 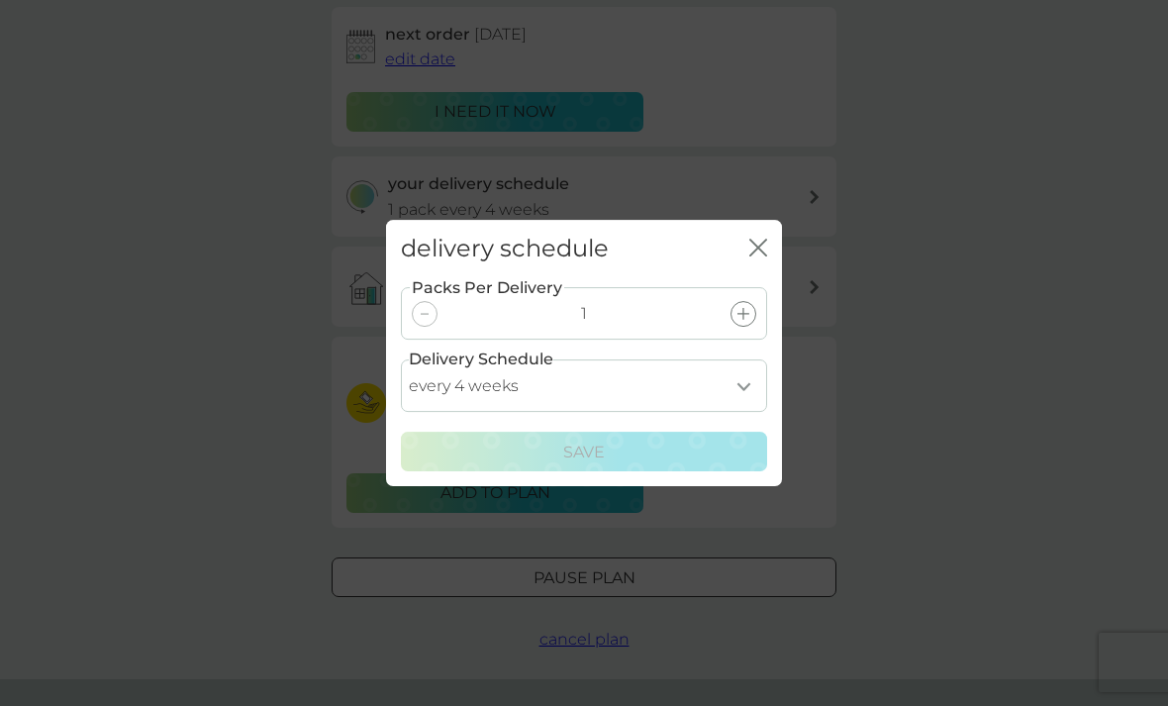 What do you see at coordinates (481, 359) in the screenshot?
I see `label: Delivery Schedule` at bounding box center [481, 359].